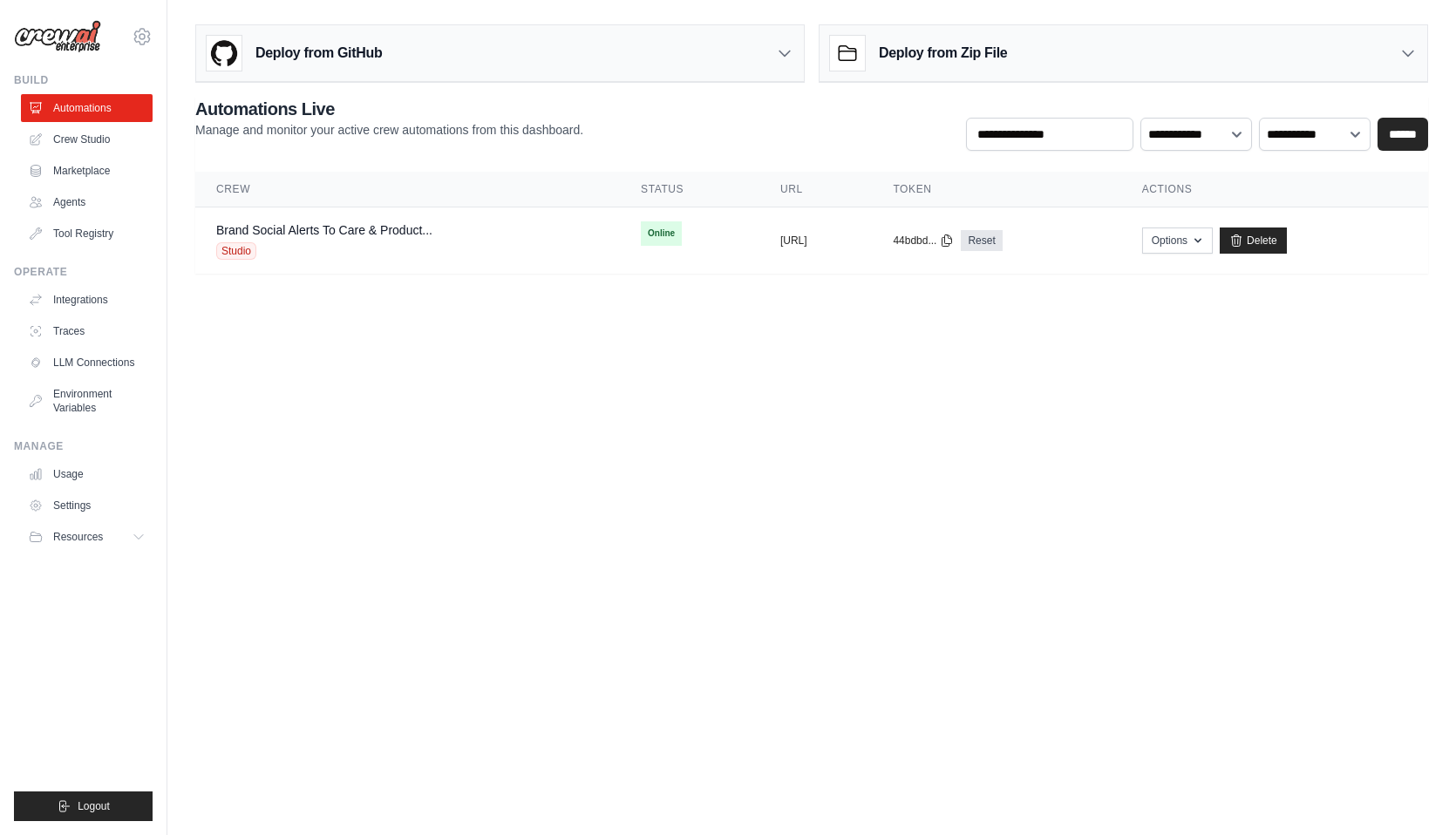  What do you see at coordinates (87, 474) in the screenshot?
I see `a: Usage` at bounding box center [87, 474].